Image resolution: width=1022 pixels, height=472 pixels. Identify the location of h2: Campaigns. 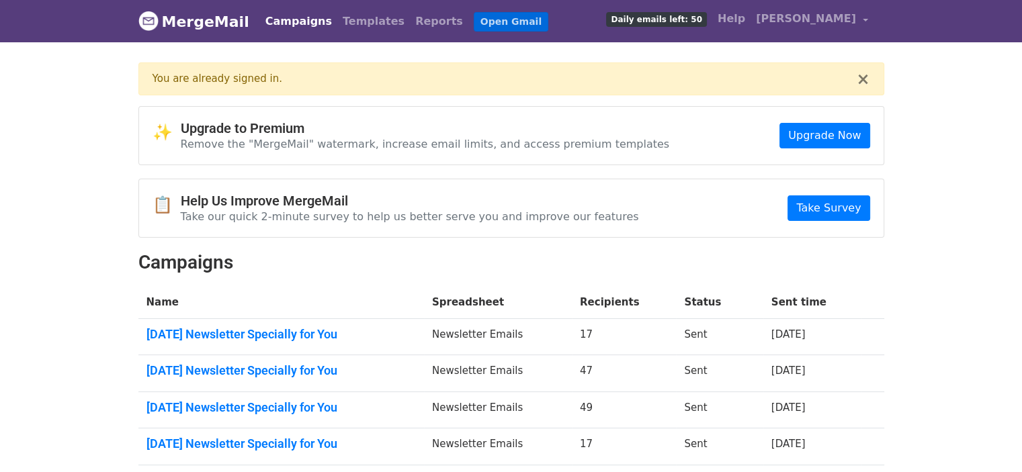
(511, 263).